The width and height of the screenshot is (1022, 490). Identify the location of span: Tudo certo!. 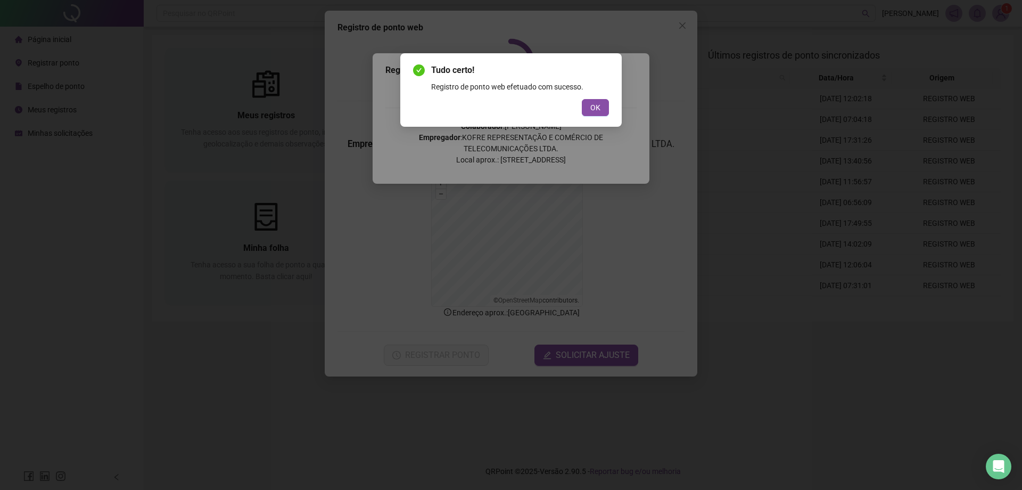
(520, 70).